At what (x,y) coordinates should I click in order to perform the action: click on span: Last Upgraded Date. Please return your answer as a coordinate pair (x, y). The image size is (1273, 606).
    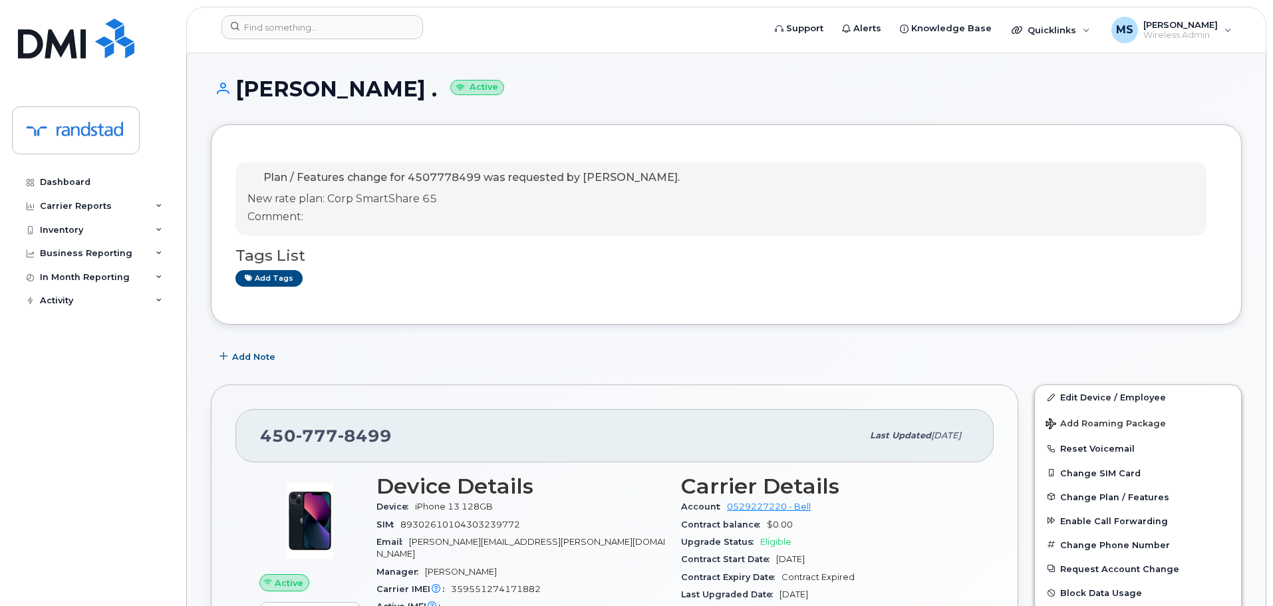
    Looking at the image, I should click on (731, 594).